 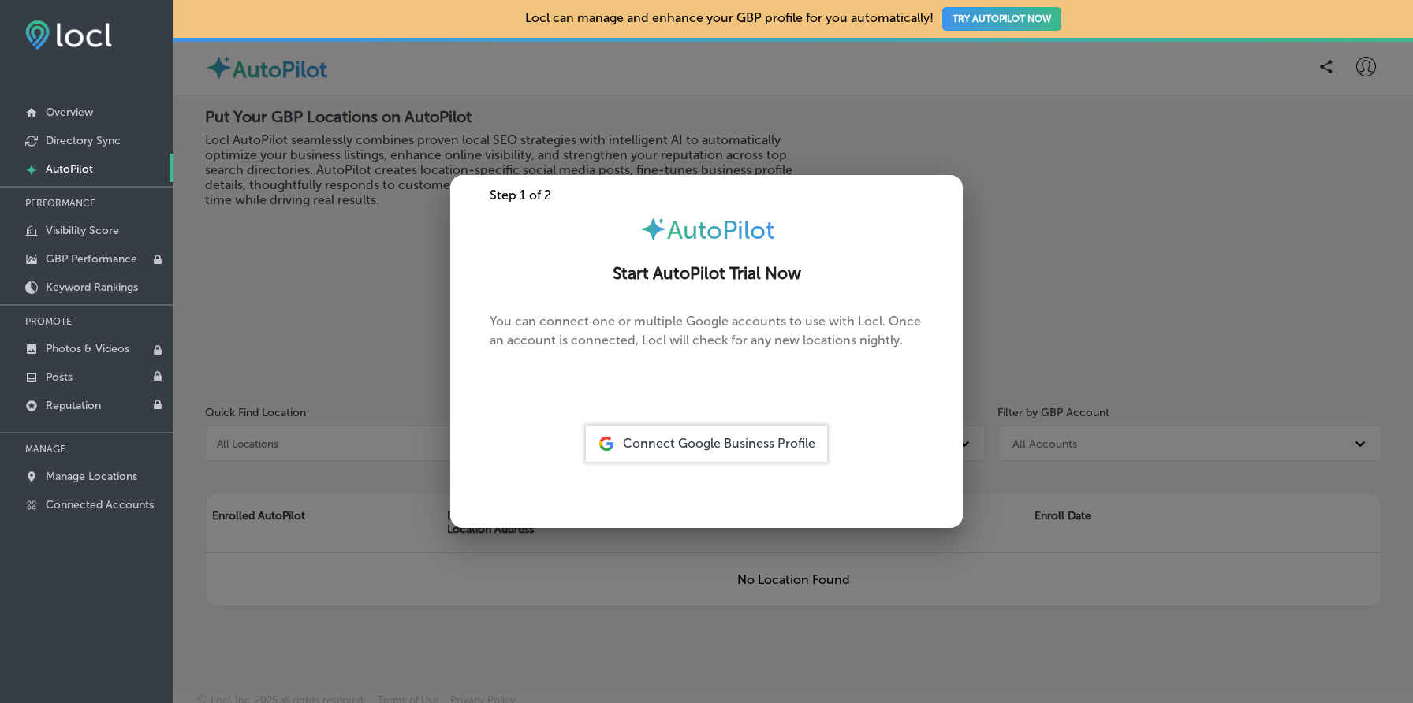 What do you see at coordinates (73, 405) in the screenshot?
I see `p: Reputation` at bounding box center [73, 405].